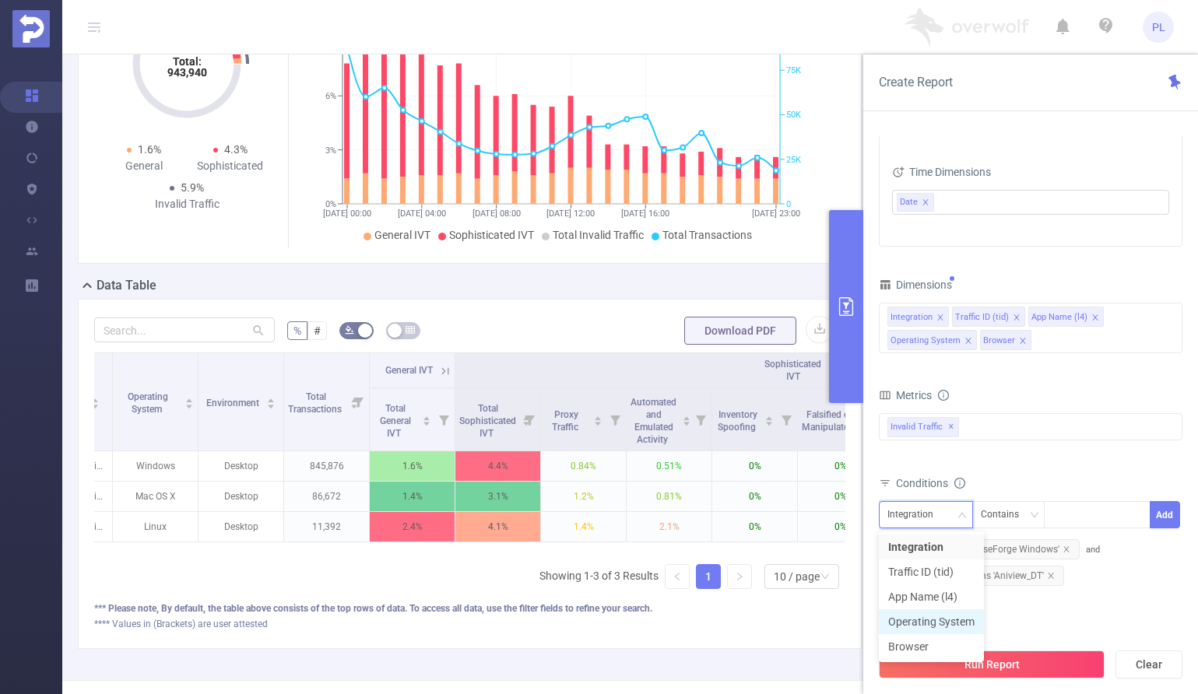  Describe the element at coordinates (1059, 317) in the screenshot. I see `div: App Name (l4)` at that location.